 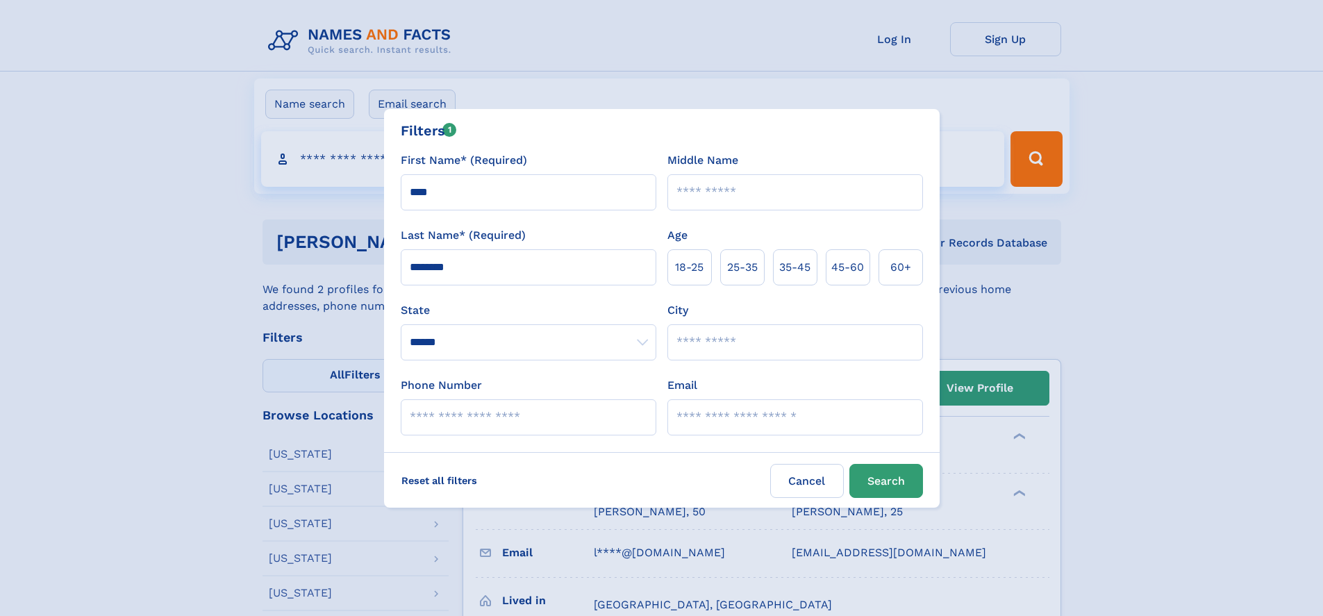 What do you see at coordinates (463, 235) in the screenshot?
I see `label: Last Name* (Required)` at bounding box center [463, 235].